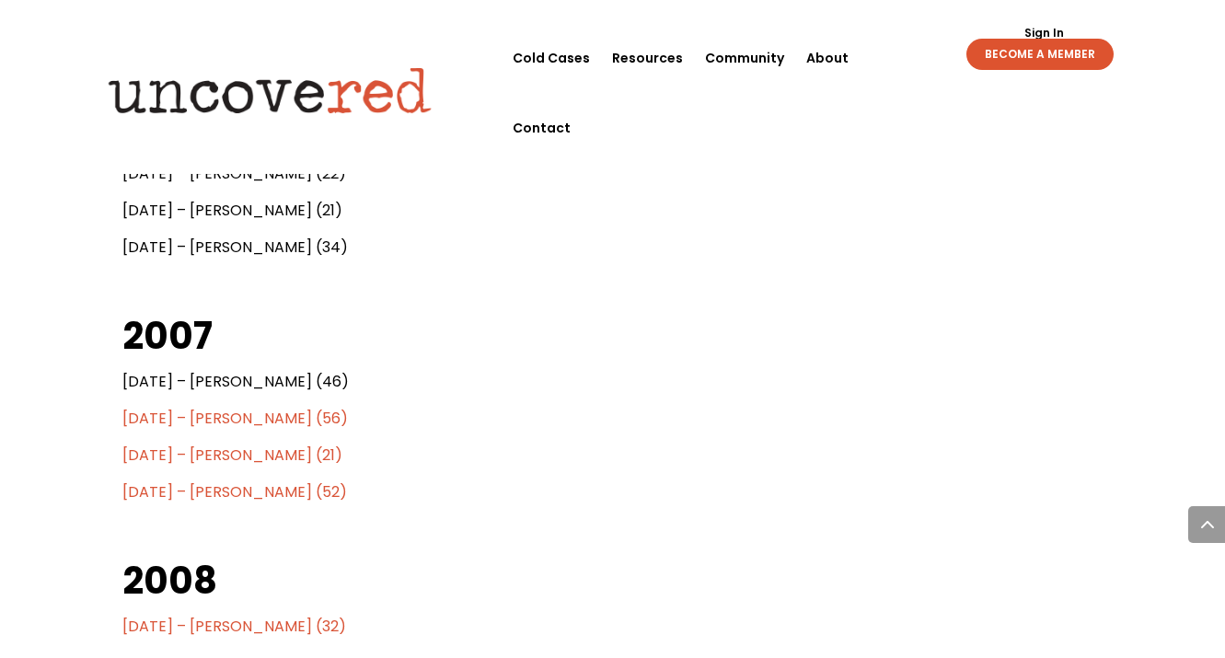 This screenshot has width=1225, height=658. What do you see at coordinates (744, 58) in the screenshot?
I see `a: Community` at bounding box center [744, 58].